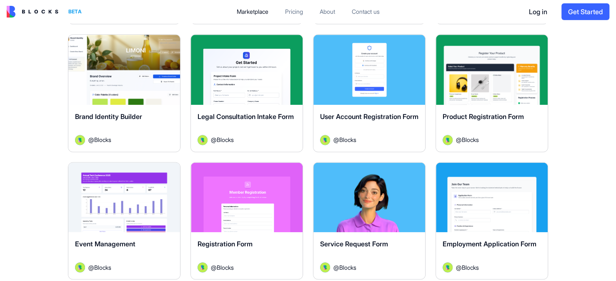 The image size is (616, 281). I want to click on a: Service Request FormAvatar@Blocks, so click(369, 221).